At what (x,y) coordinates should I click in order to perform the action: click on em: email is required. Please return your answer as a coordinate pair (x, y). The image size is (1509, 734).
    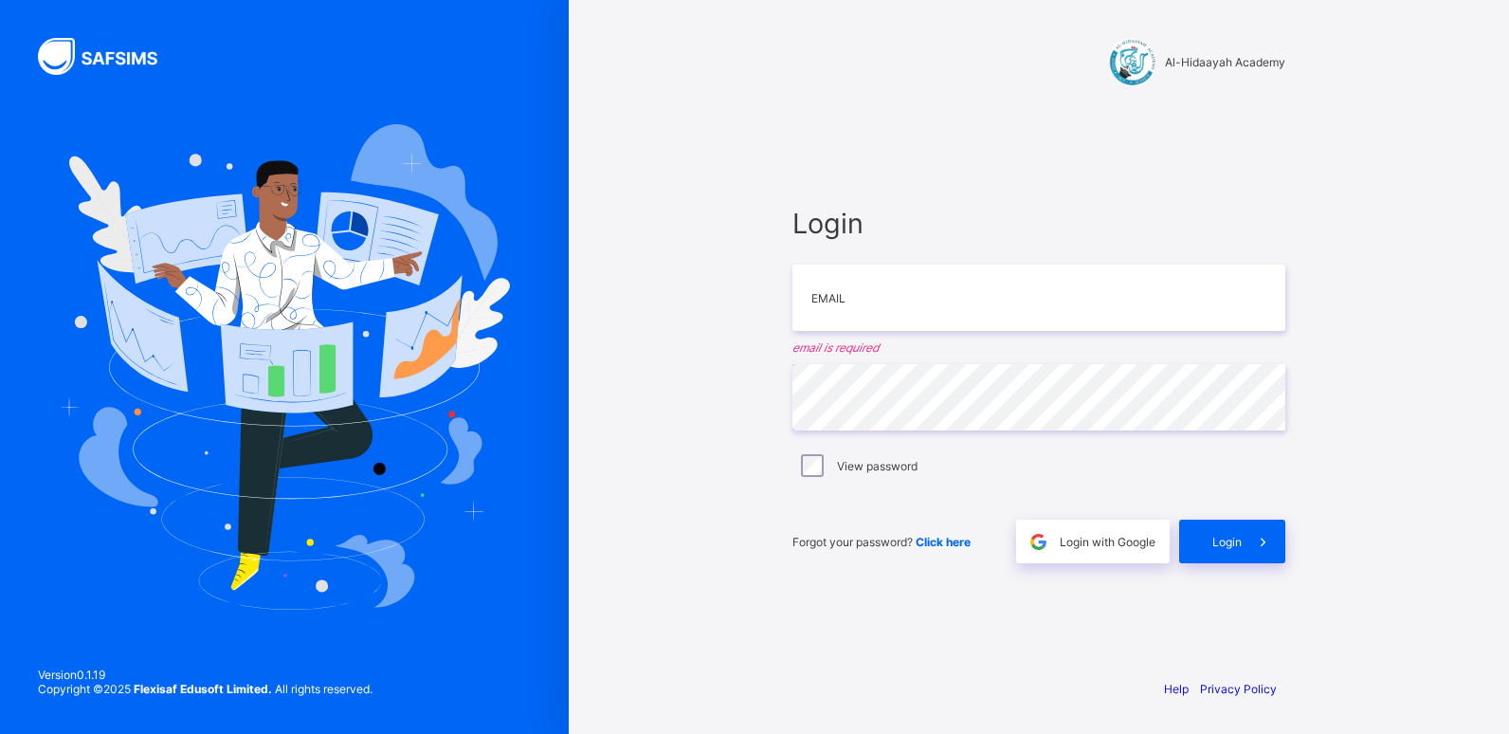
    Looking at the image, I should click on (1039, 347).